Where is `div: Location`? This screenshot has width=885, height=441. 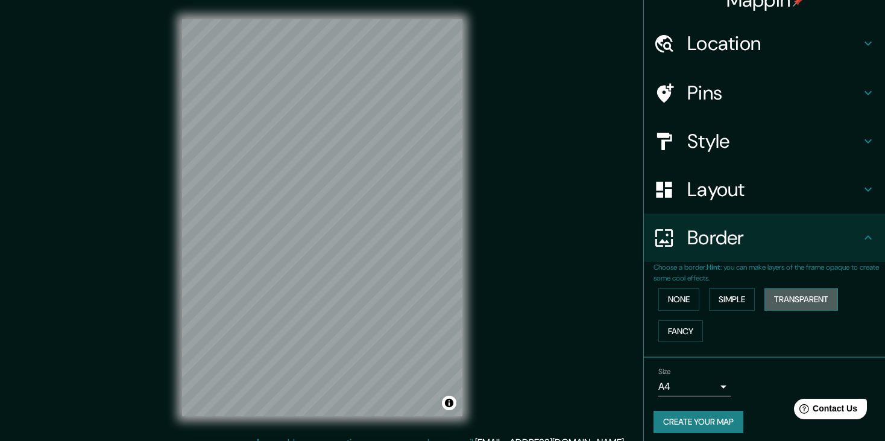 div: Location is located at coordinates (764, 43).